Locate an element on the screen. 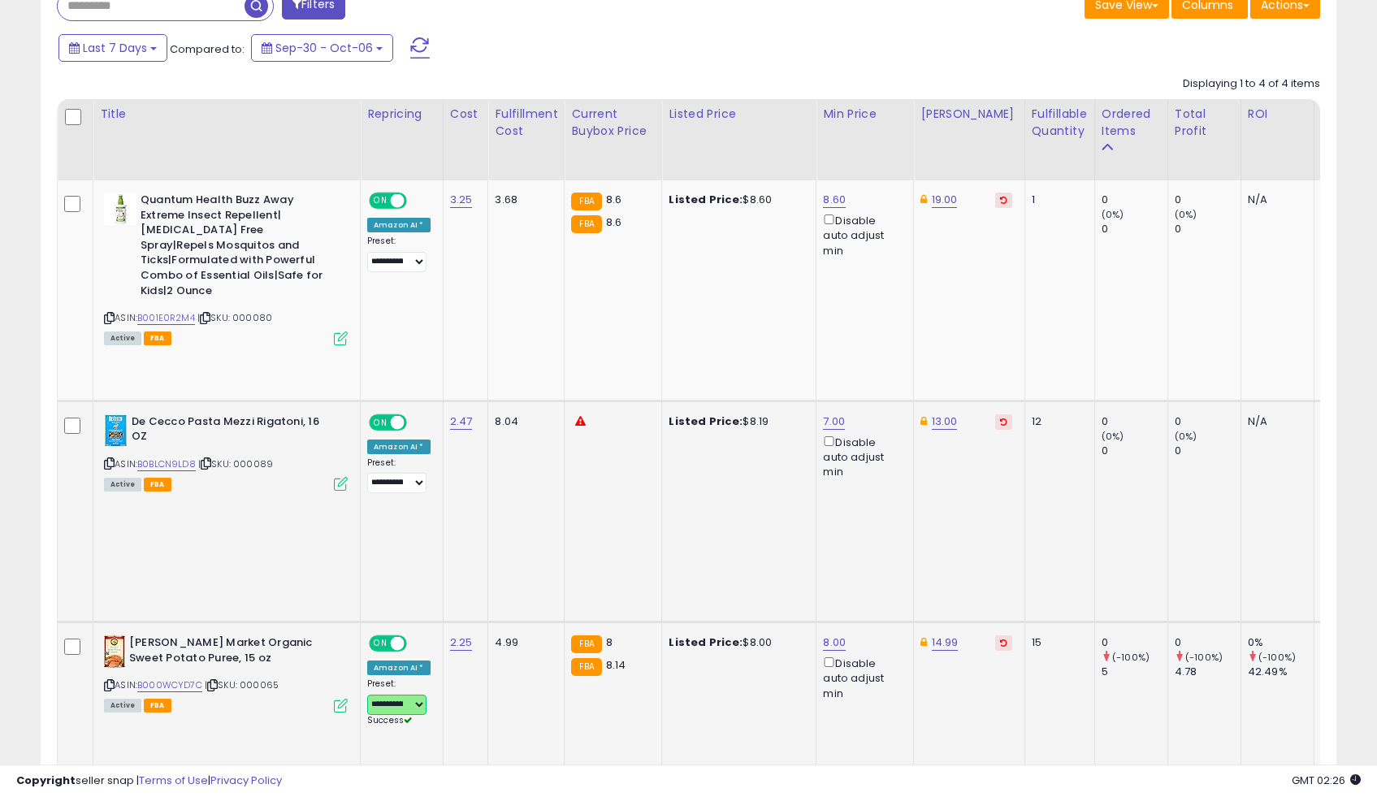  div: 5 is located at coordinates (1134, 672).